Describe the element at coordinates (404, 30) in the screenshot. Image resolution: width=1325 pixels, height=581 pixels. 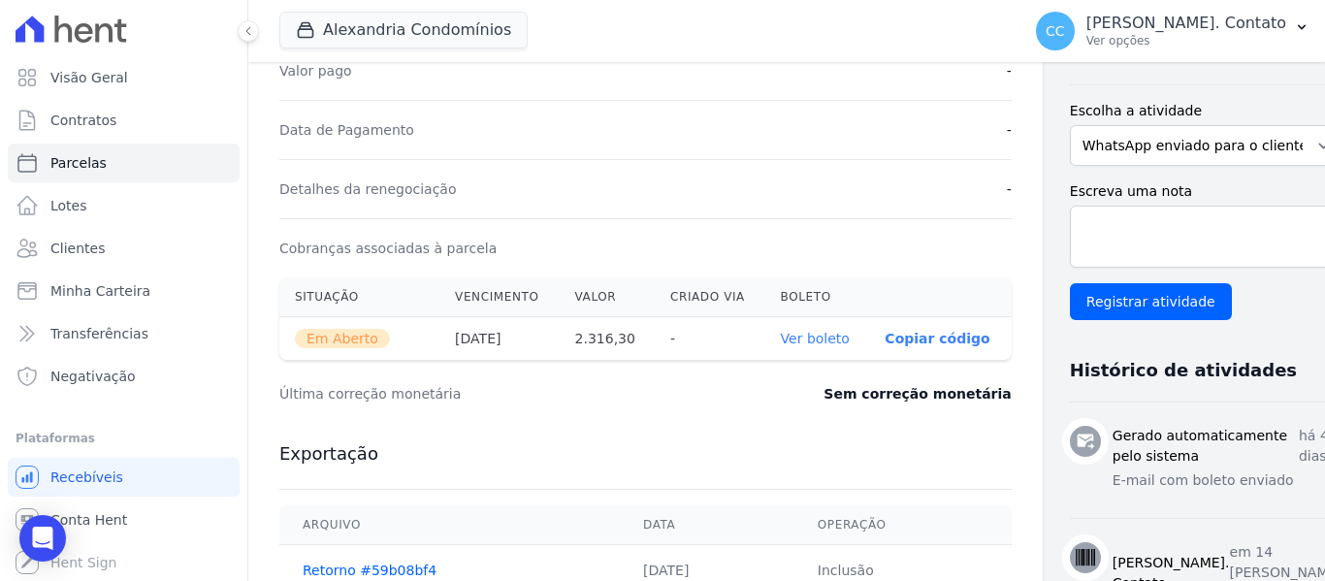
I see `button: Alexandria Condomínios` at that location.